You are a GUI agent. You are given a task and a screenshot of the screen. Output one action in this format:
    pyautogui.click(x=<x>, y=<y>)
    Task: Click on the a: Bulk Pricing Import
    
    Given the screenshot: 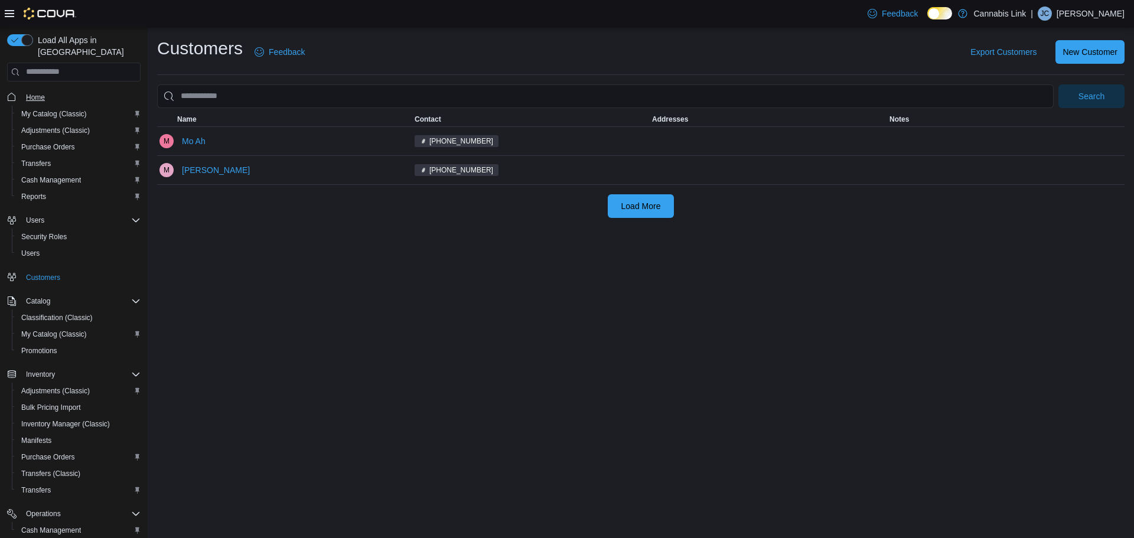 What is the action you would take?
    pyautogui.click(x=51, y=408)
    